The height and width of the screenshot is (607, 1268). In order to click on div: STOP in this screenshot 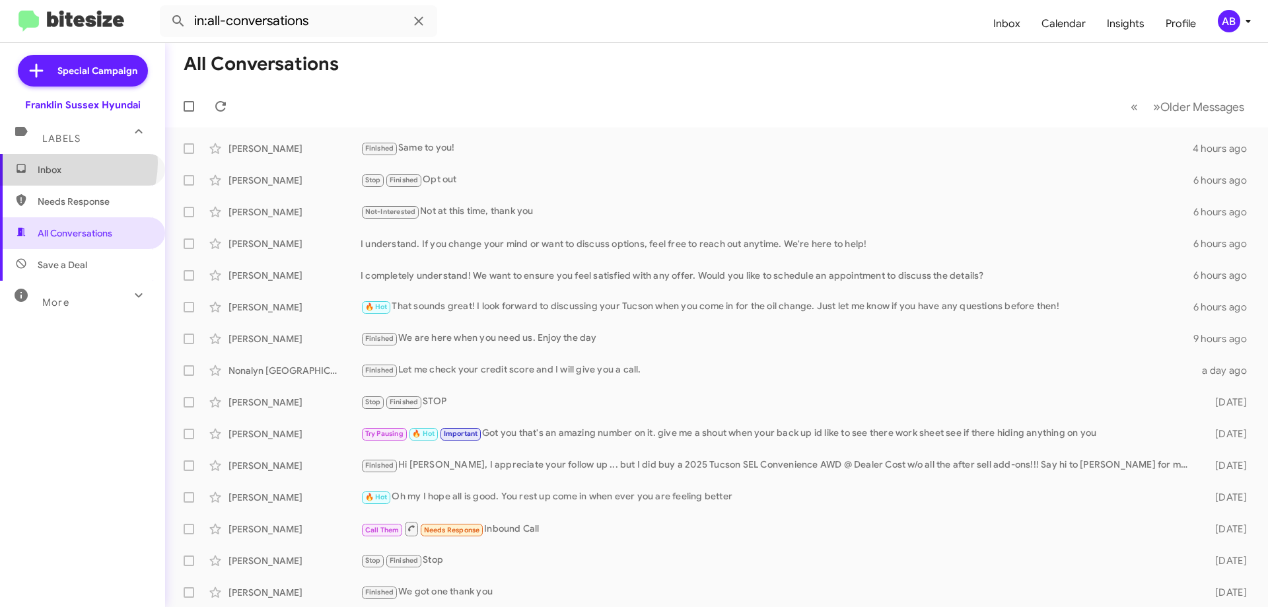, I will do `click(778, 402)`.